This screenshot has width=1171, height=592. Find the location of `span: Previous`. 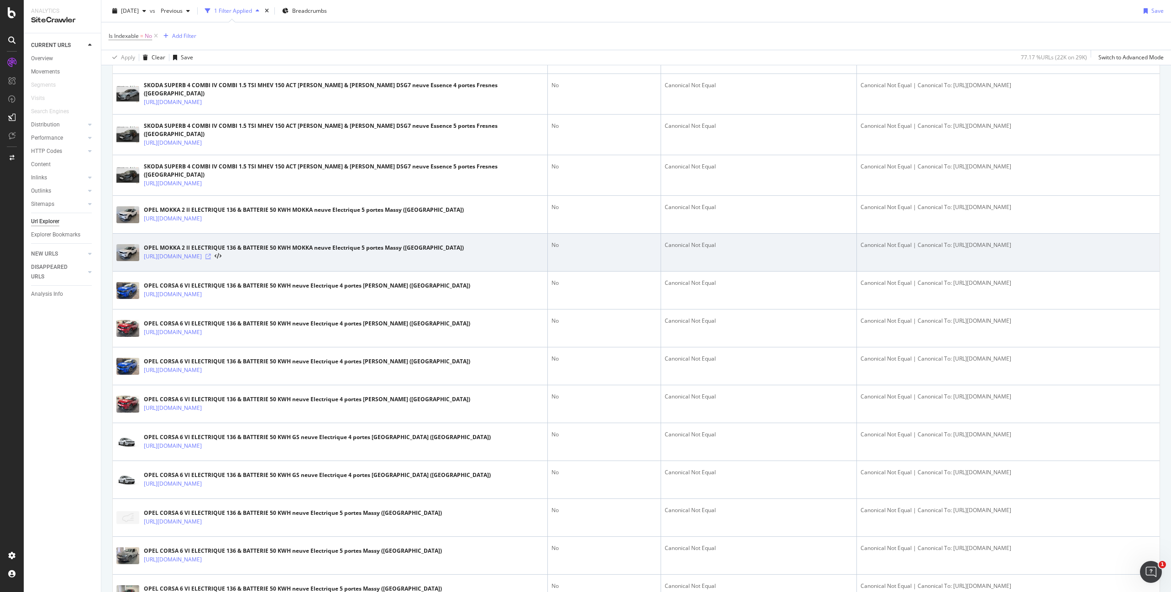

span: Previous is located at coordinates (170, 10).